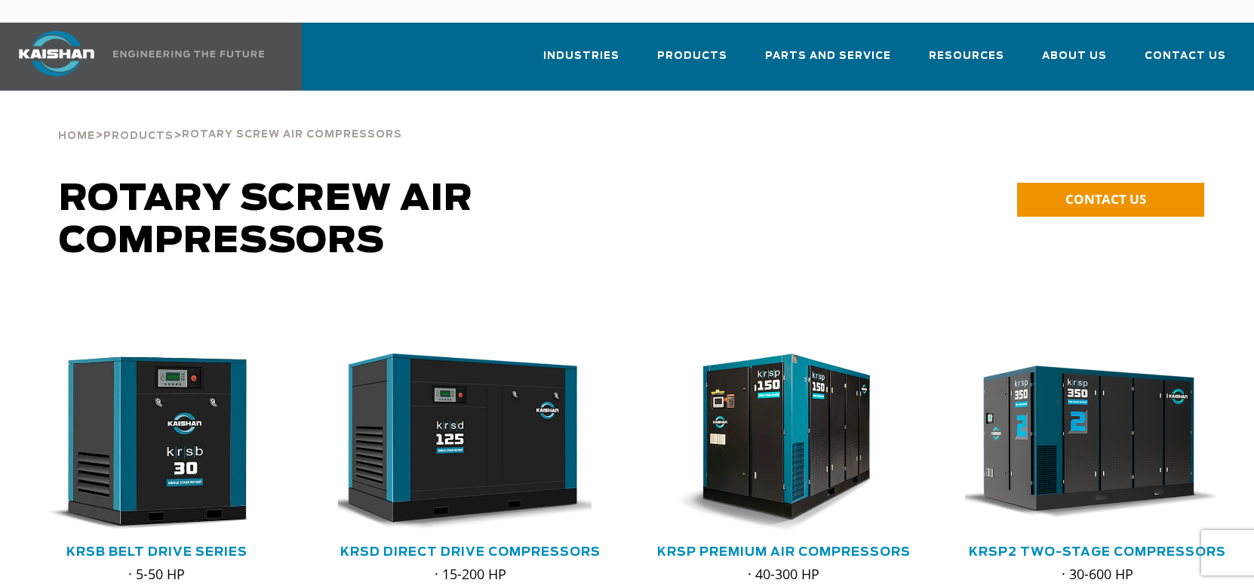 Image resolution: width=1254 pixels, height=586 pixels. I want to click on a: Contact Us, so click(1186, 62).